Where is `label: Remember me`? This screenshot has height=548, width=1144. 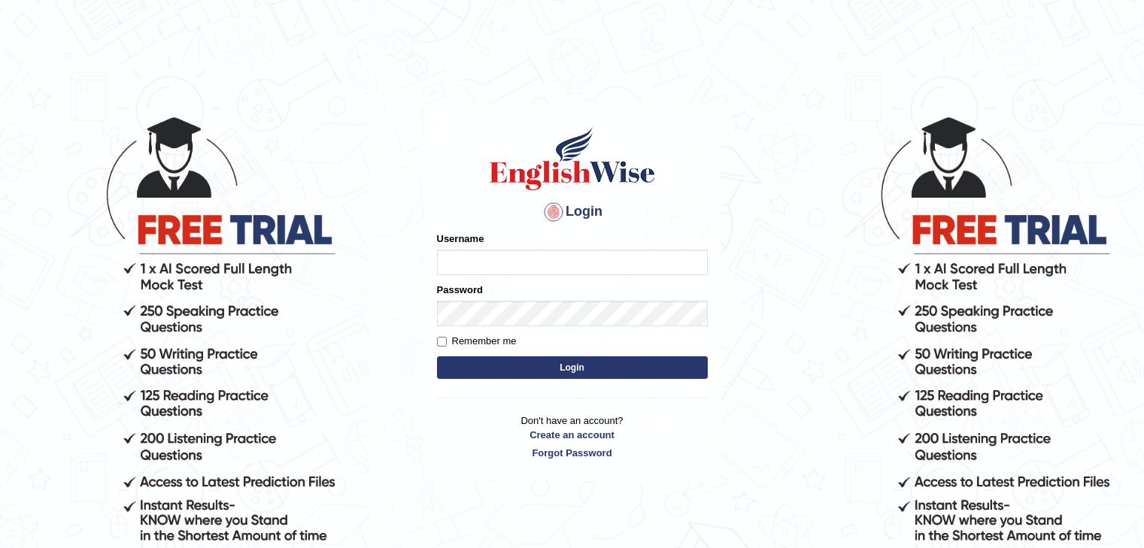
label: Remember me is located at coordinates (477, 341).